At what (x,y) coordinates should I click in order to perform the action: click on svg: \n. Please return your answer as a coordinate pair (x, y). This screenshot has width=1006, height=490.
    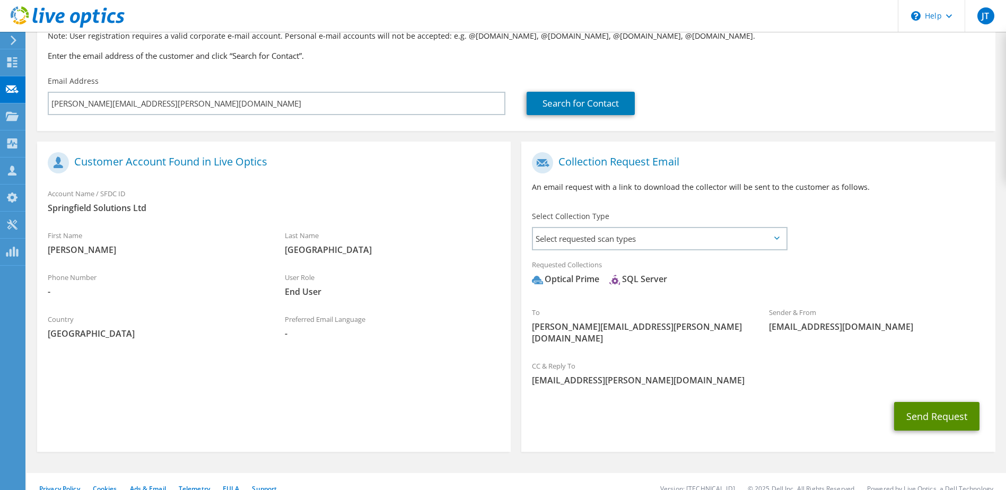
    Looking at the image, I should click on (916, 16).